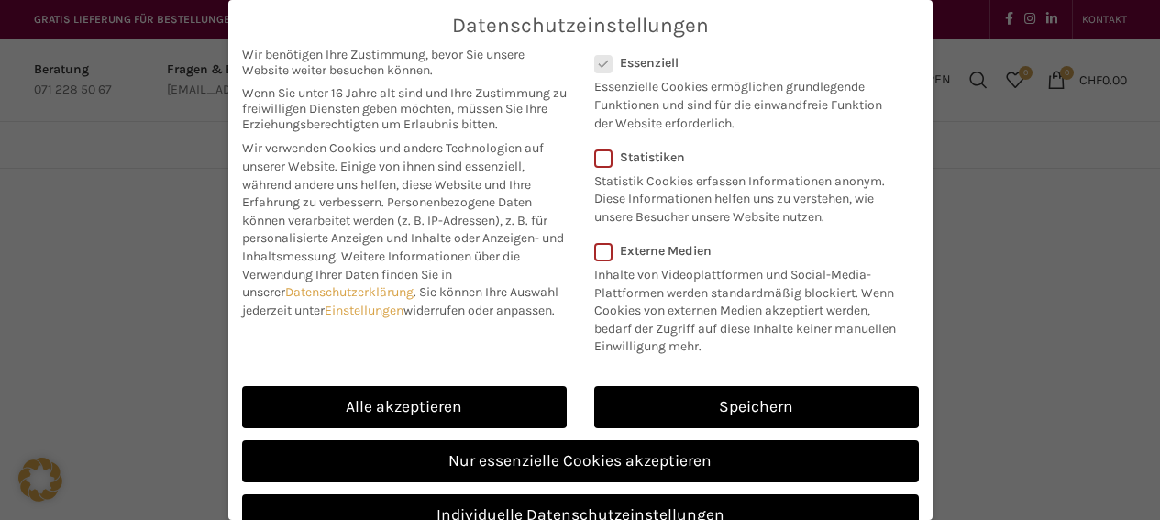 Image resolution: width=1160 pixels, height=520 pixels. Describe the element at coordinates (581, 26) in the screenshot. I see `span: Datenschutzeinstellungen` at that location.